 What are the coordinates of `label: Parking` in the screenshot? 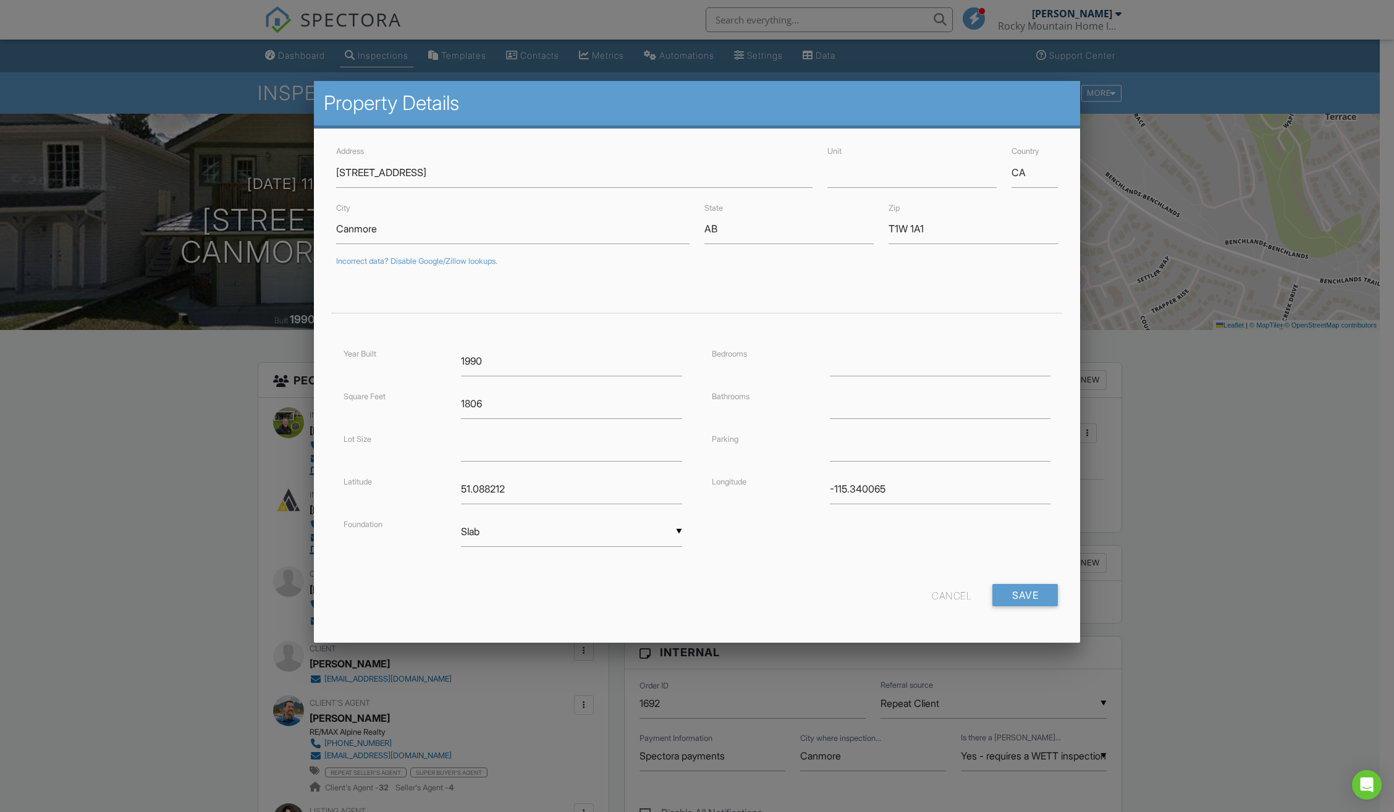 It's located at (725, 439).